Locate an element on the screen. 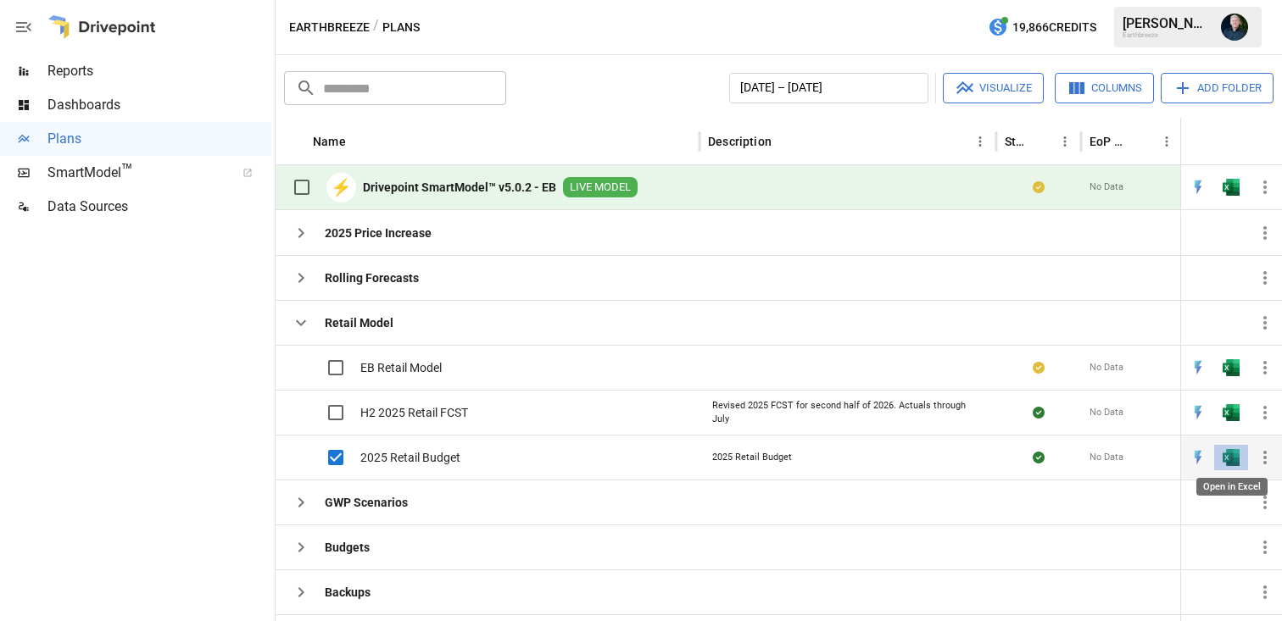 This screenshot has height=621, width=1282. span: SmartModel is located at coordinates (136, 173).